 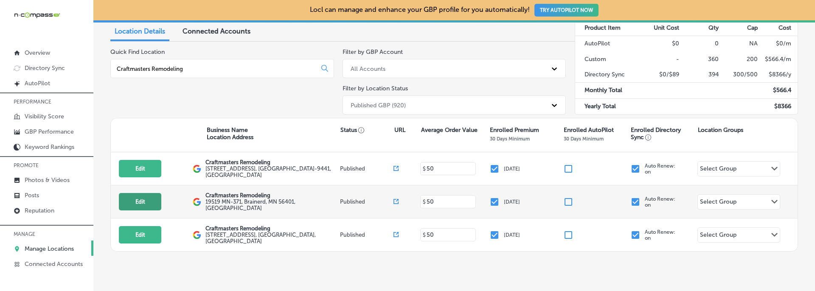 What do you see at coordinates (373, 52) in the screenshot?
I see `label: Filter by GBP Account` at bounding box center [373, 52].